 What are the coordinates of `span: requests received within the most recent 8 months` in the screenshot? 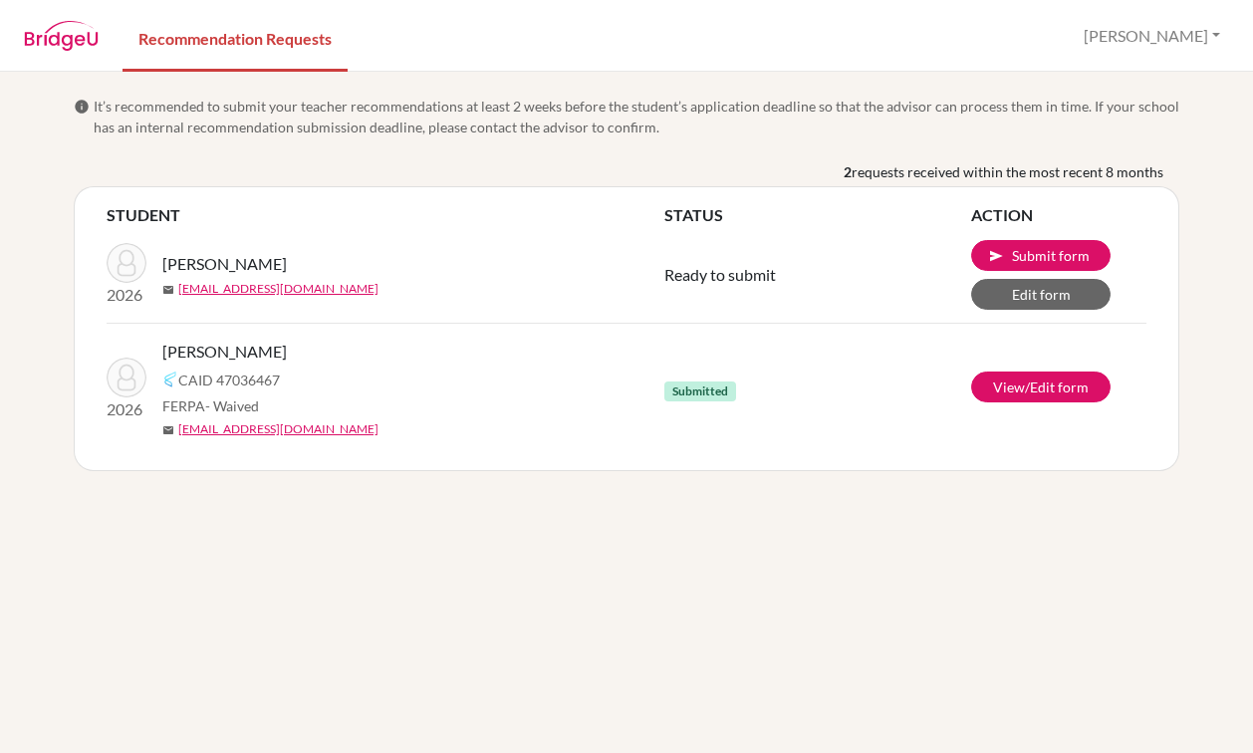 It's located at (1007, 171).